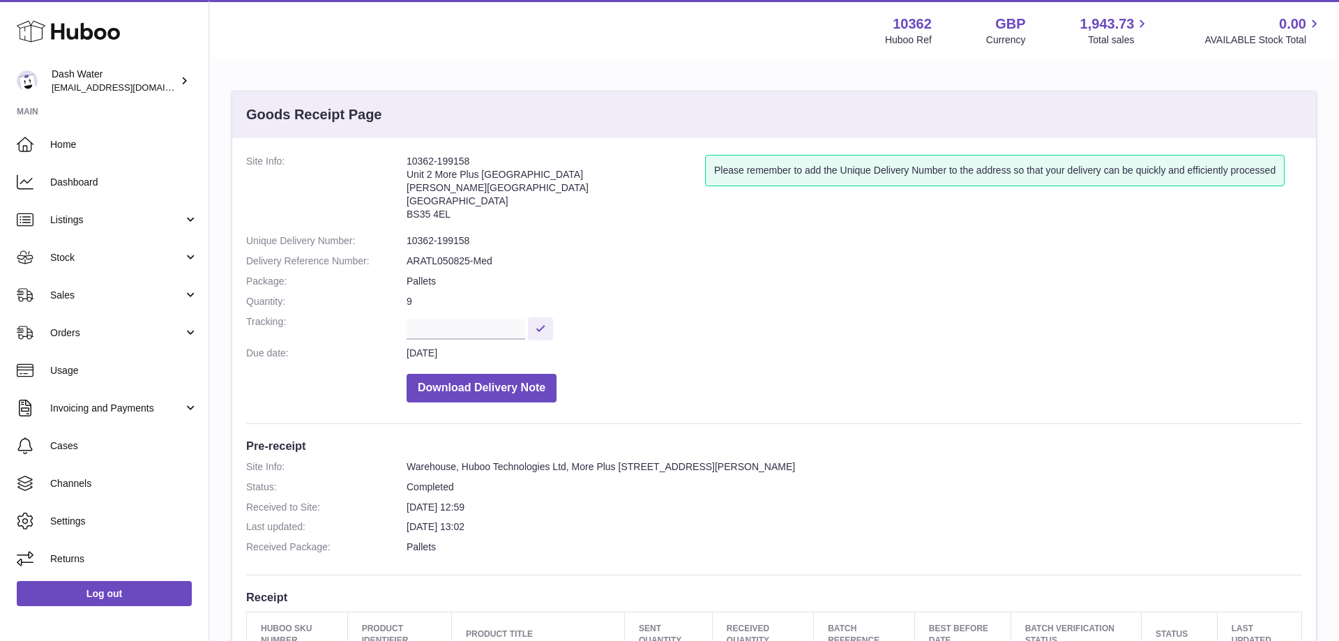 The image size is (1339, 641). I want to click on a: 0.00 AVAILABLE Stock Total, so click(1263, 31).